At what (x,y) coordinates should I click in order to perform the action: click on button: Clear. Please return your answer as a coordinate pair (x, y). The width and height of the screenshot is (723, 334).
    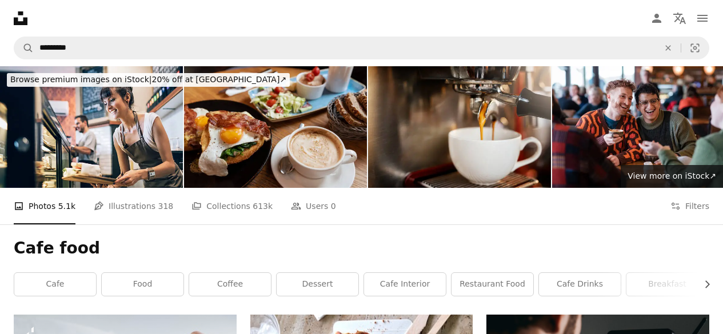
    Looking at the image, I should click on (668, 48).